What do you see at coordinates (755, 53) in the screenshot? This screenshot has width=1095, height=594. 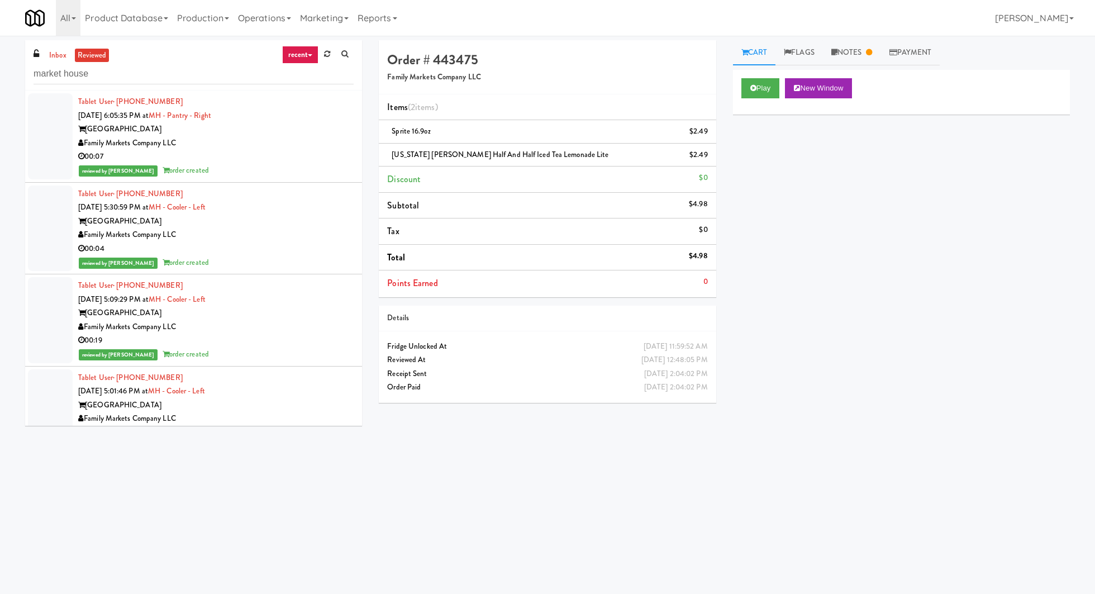 I see `a: Cart` at bounding box center [755, 53].